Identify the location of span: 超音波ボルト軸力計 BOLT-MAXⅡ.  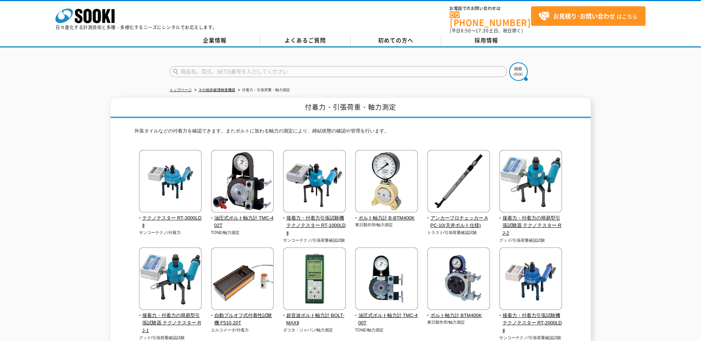
(315, 320).